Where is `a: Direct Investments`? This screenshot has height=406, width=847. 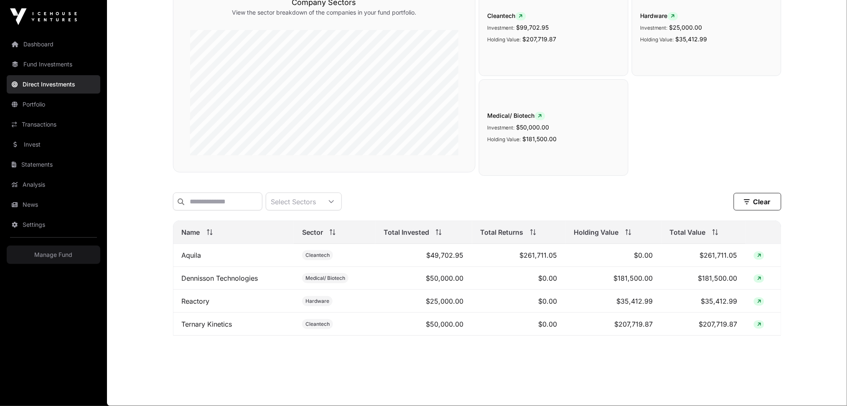 a: Direct Investments is located at coordinates (53, 84).